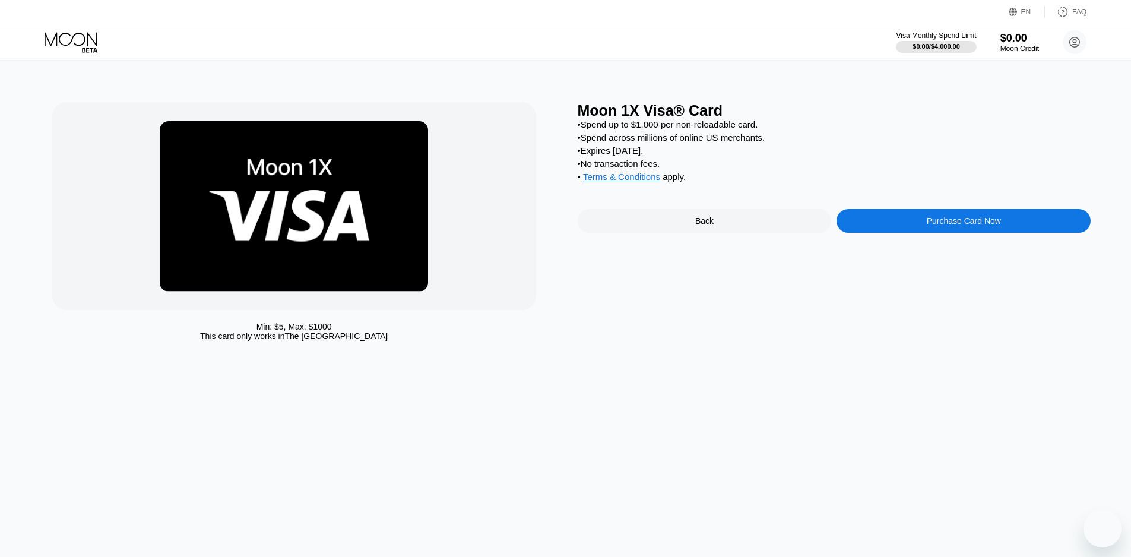 Image resolution: width=1131 pixels, height=557 pixels. What do you see at coordinates (834, 163) in the screenshot?
I see `div: • No transaction fees.` at bounding box center [834, 163].